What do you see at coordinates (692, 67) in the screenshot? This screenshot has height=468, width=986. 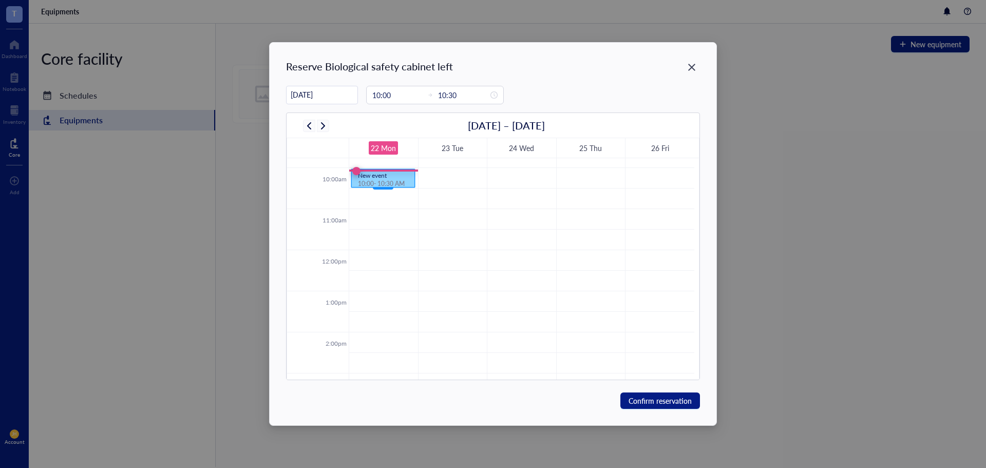 I see `button: Close` at bounding box center [692, 67].